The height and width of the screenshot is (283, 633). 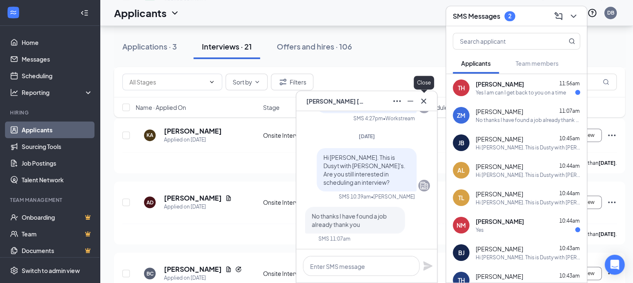 I want to click on svg: QuestionInfo, so click(x=592, y=13).